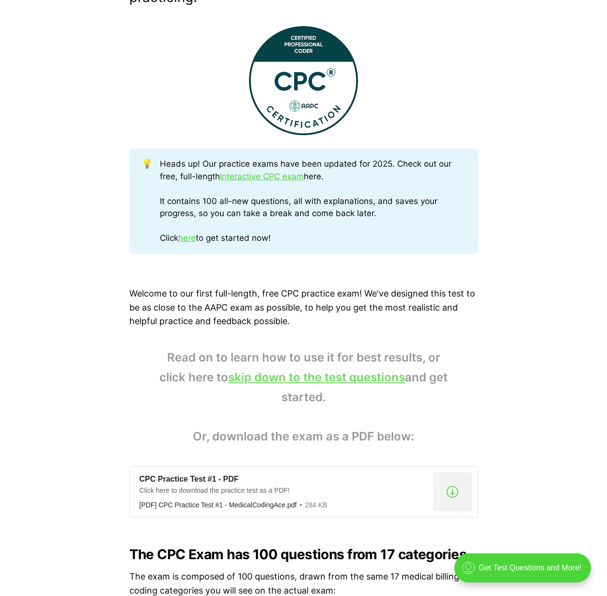 The width and height of the screenshot is (607, 596). Describe the element at coordinates (313, 201) in the screenshot. I see `div: Heads up! Our practice exams have been updated for 2025. Check out our free, full-length here. It...` at that location.